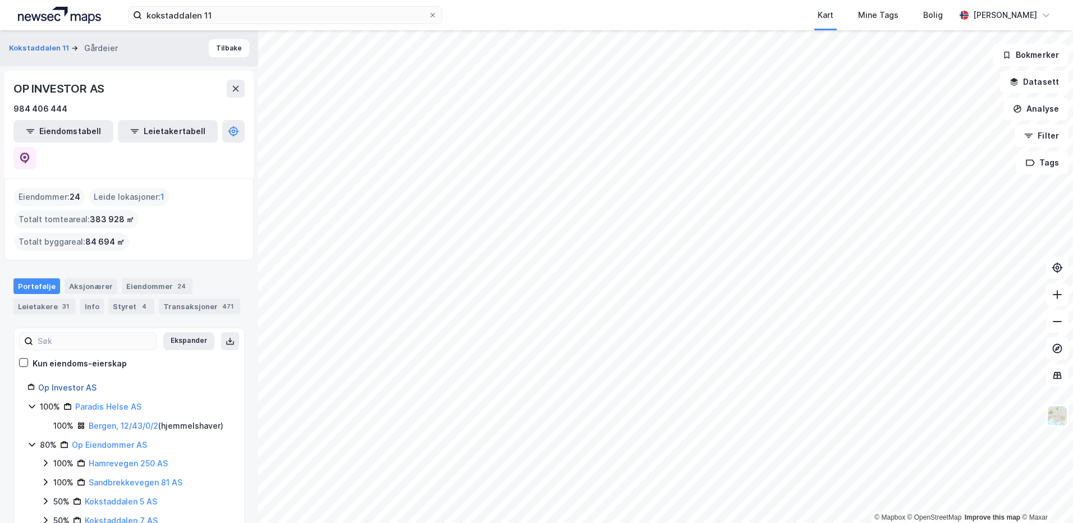 The width and height of the screenshot is (1073, 523). Describe the element at coordinates (75, 197) in the screenshot. I see `span: 24` at that location.